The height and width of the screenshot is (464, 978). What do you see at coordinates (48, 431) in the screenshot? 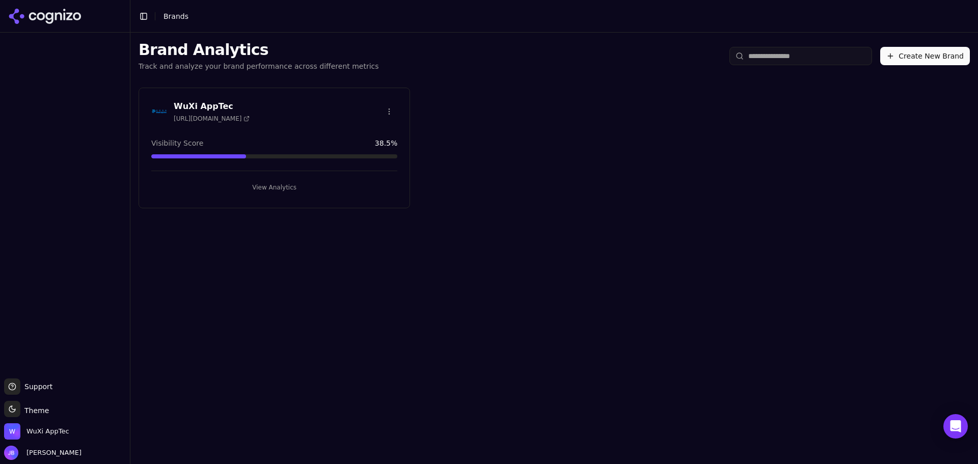
I see `span: WuXi AppTec` at bounding box center [48, 431].